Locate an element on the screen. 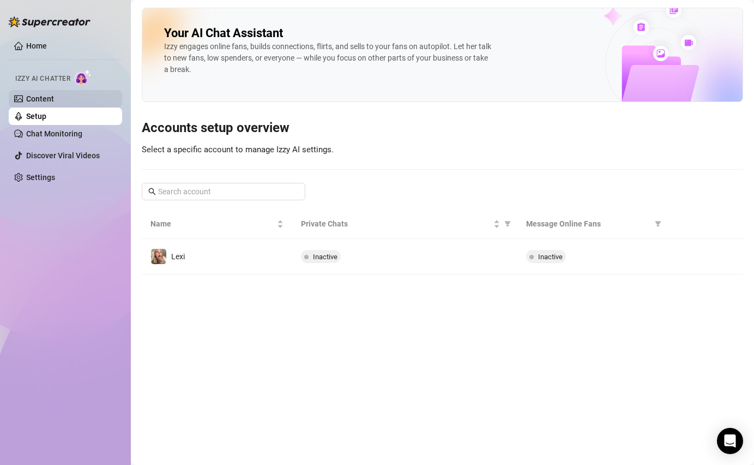 Image resolution: width=754 pixels, height=465 pixels. img: logo-BBDzfeDw.svg is located at coordinates (50, 22).